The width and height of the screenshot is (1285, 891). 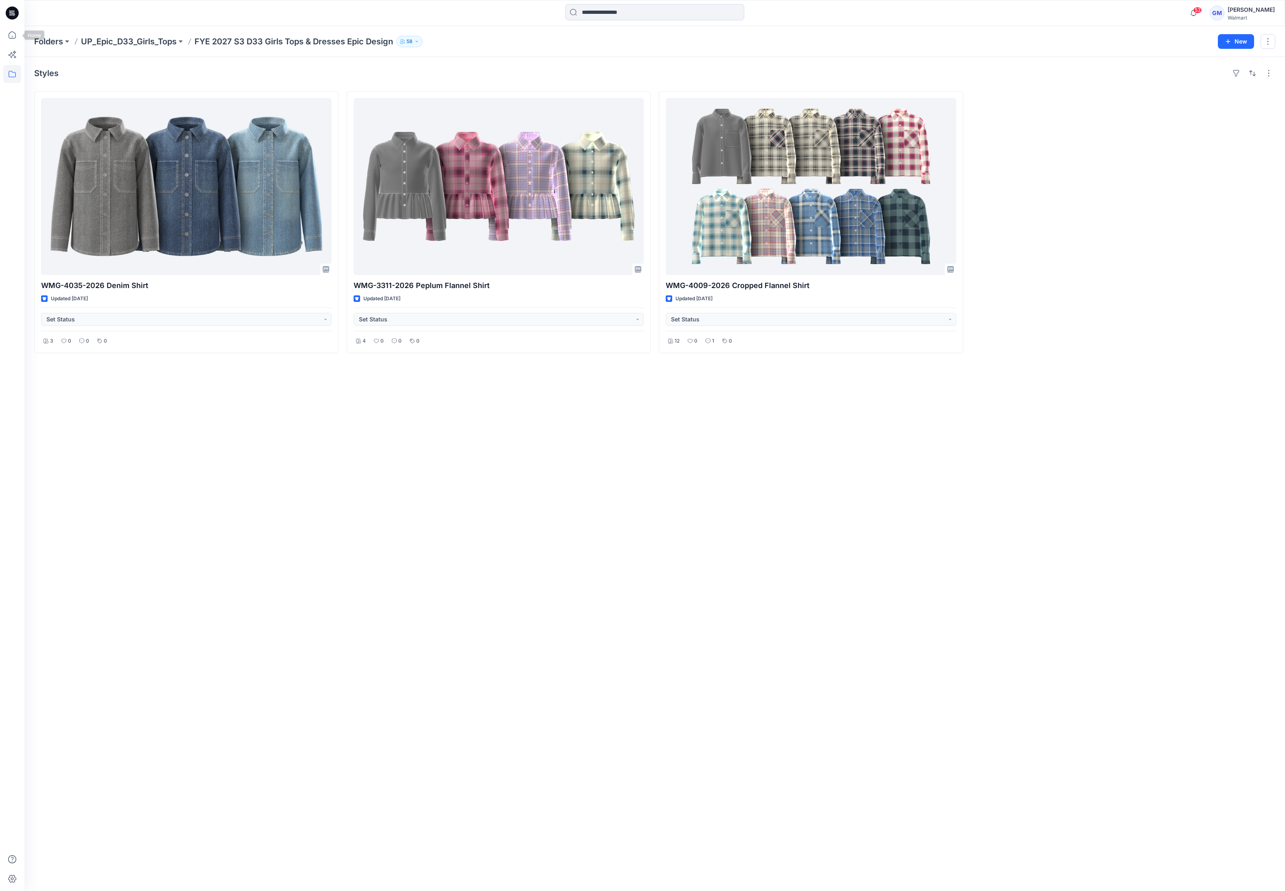 I want to click on p: Folders, so click(x=48, y=41).